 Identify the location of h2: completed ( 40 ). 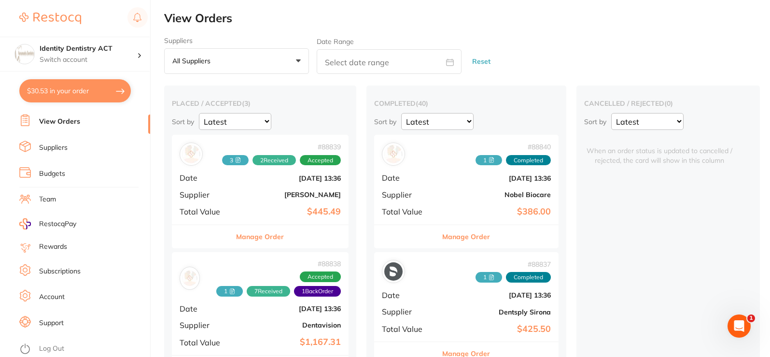
(466, 103).